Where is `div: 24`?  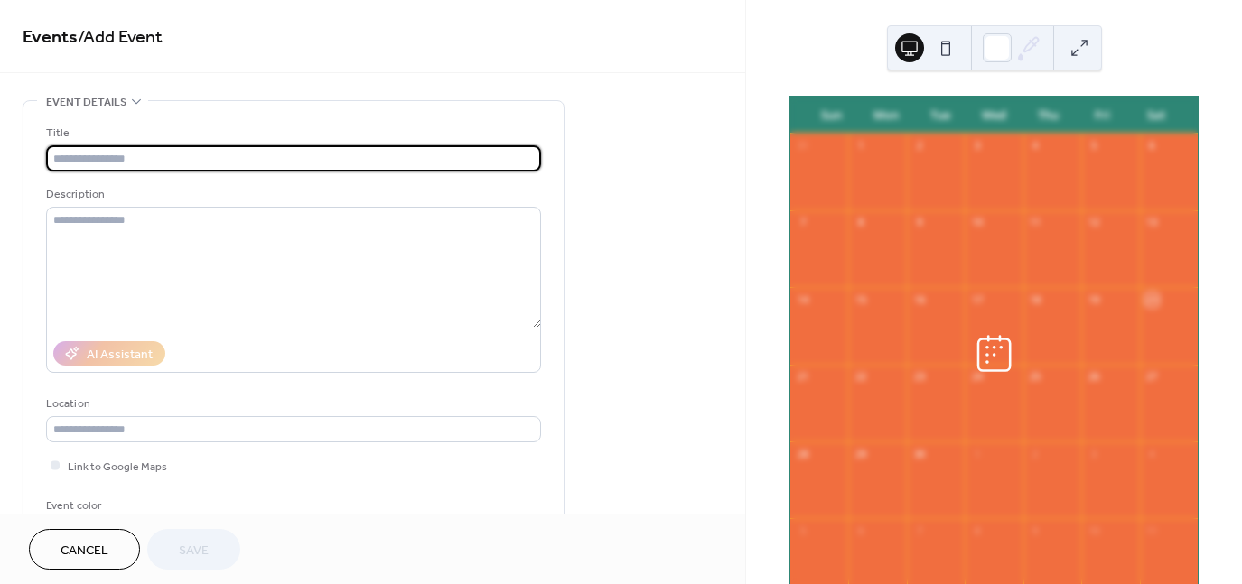
div: 24 is located at coordinates (976, 377).